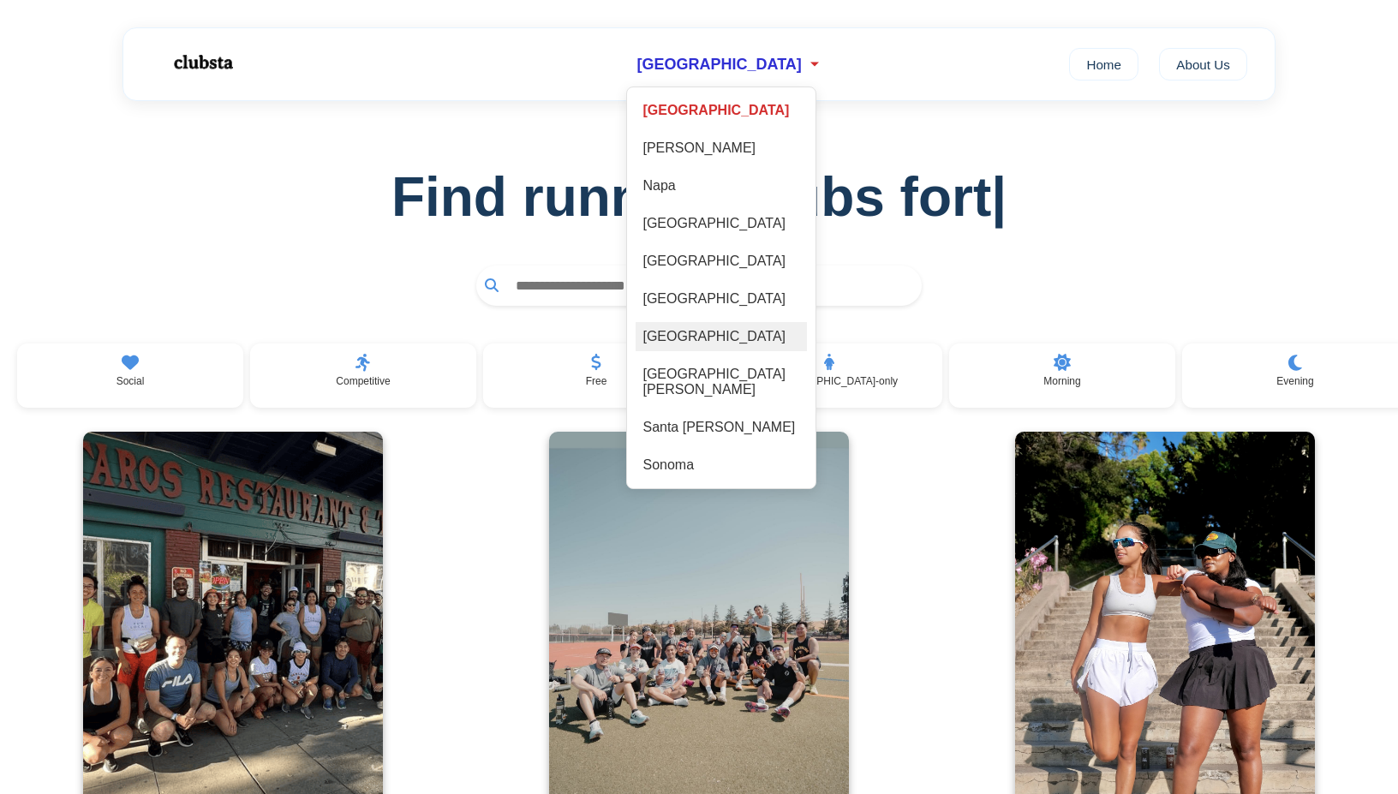  Describe the element at coordinates (202, 63) in the screenshot. I see `img: Logo` at that location.